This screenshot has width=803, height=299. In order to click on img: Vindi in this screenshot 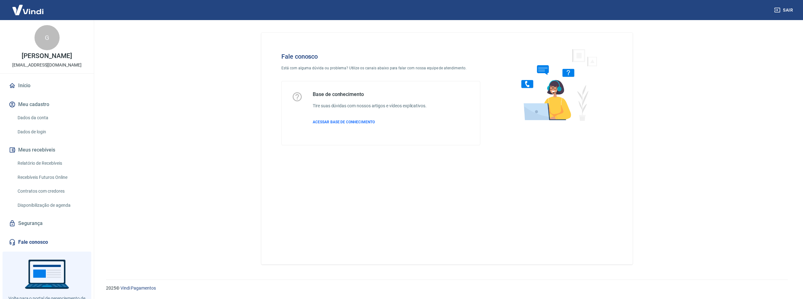, I will do `click(28, 10)`.